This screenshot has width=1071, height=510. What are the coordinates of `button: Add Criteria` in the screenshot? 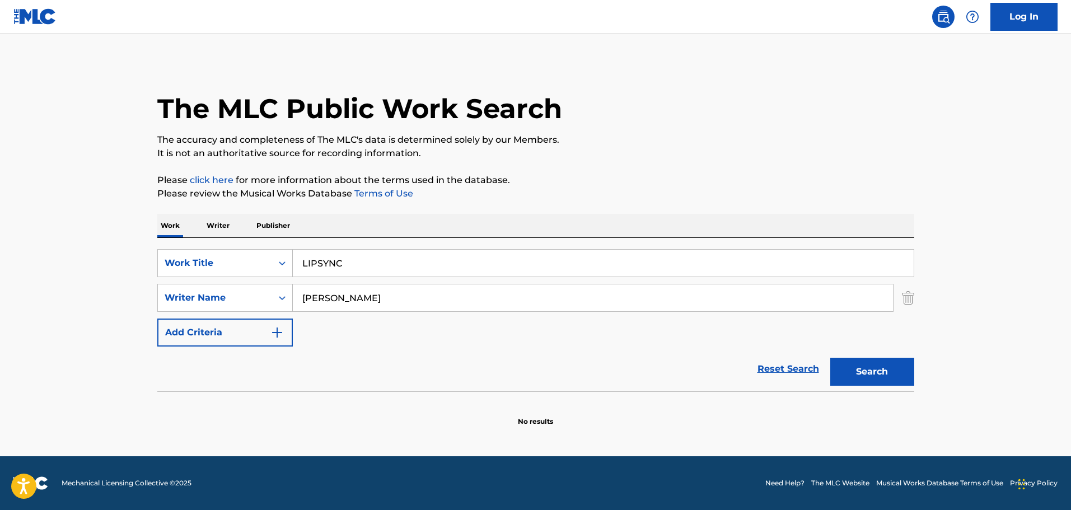 It's located at (225, 333).